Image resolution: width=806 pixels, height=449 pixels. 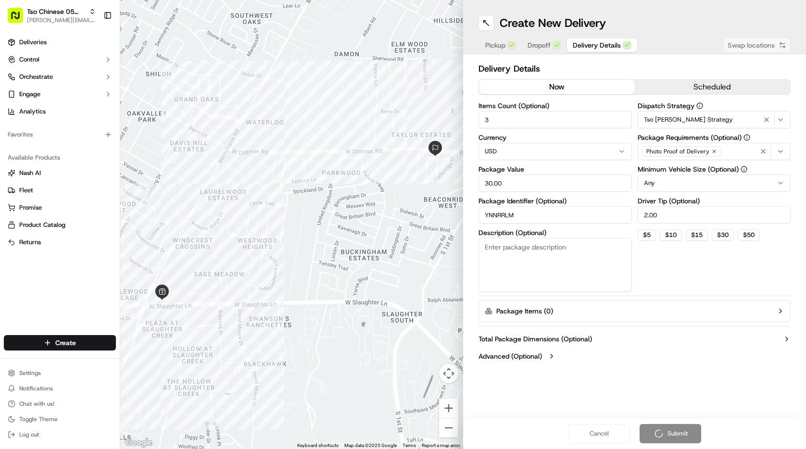 I want to click on label: Package Items ( 0 ), so click(x=525, y=311).